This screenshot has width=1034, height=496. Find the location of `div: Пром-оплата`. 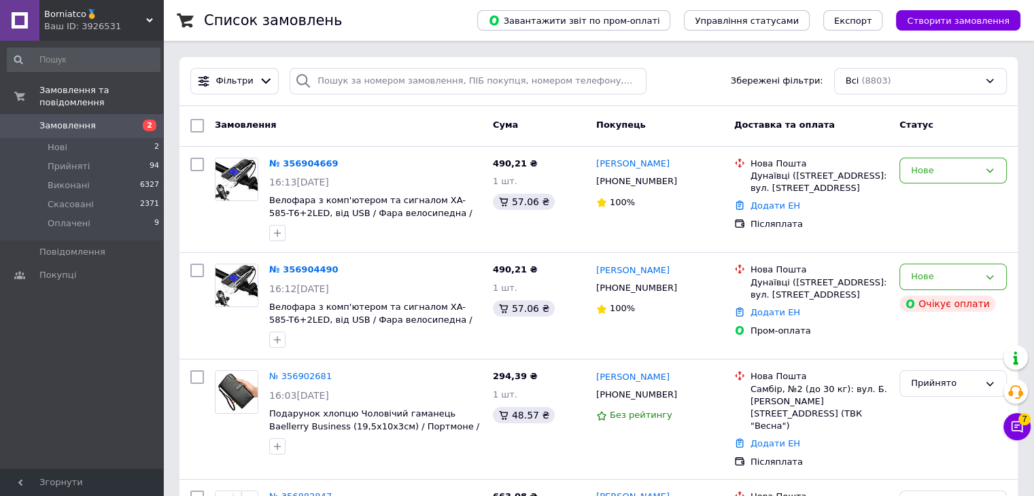

div: Пром-оплата is located at coordinates (819, 331).